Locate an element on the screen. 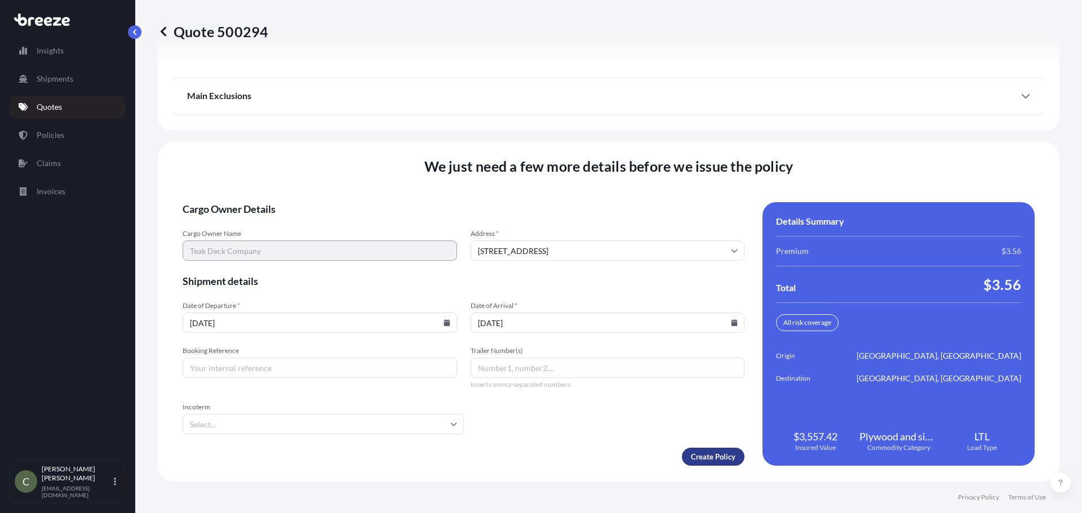 The height and width of the screenshot is (513, 1082). div: All risk coverage is located at coordinates (807, 323).